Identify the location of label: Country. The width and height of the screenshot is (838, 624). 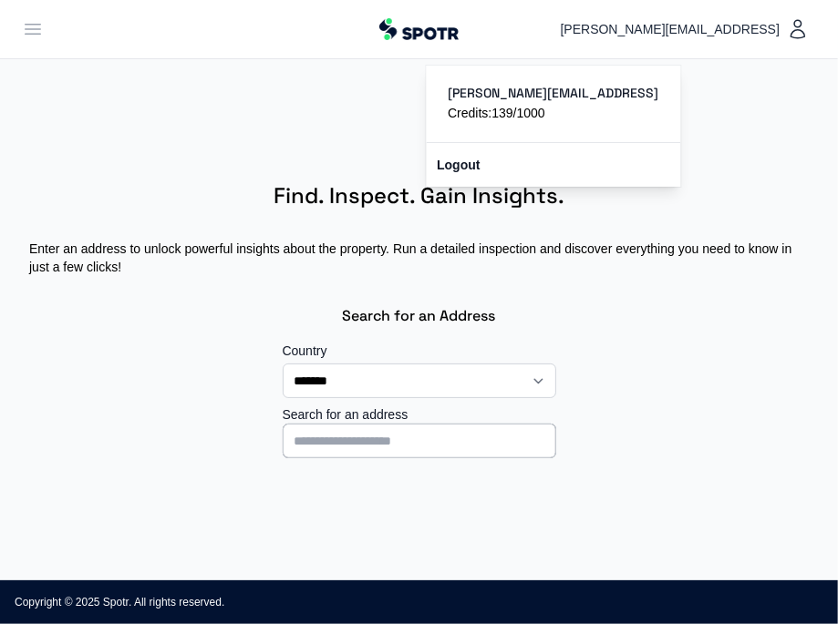
(419, 351).